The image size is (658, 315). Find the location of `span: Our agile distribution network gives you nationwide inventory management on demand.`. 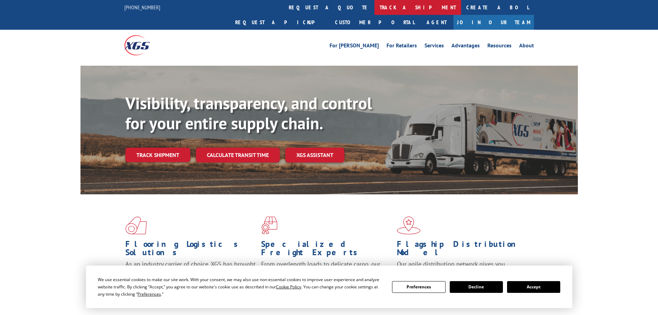

span: Our agile distribution network gives you nationwide inventory management on demand. is located at coordinates (460, 268).